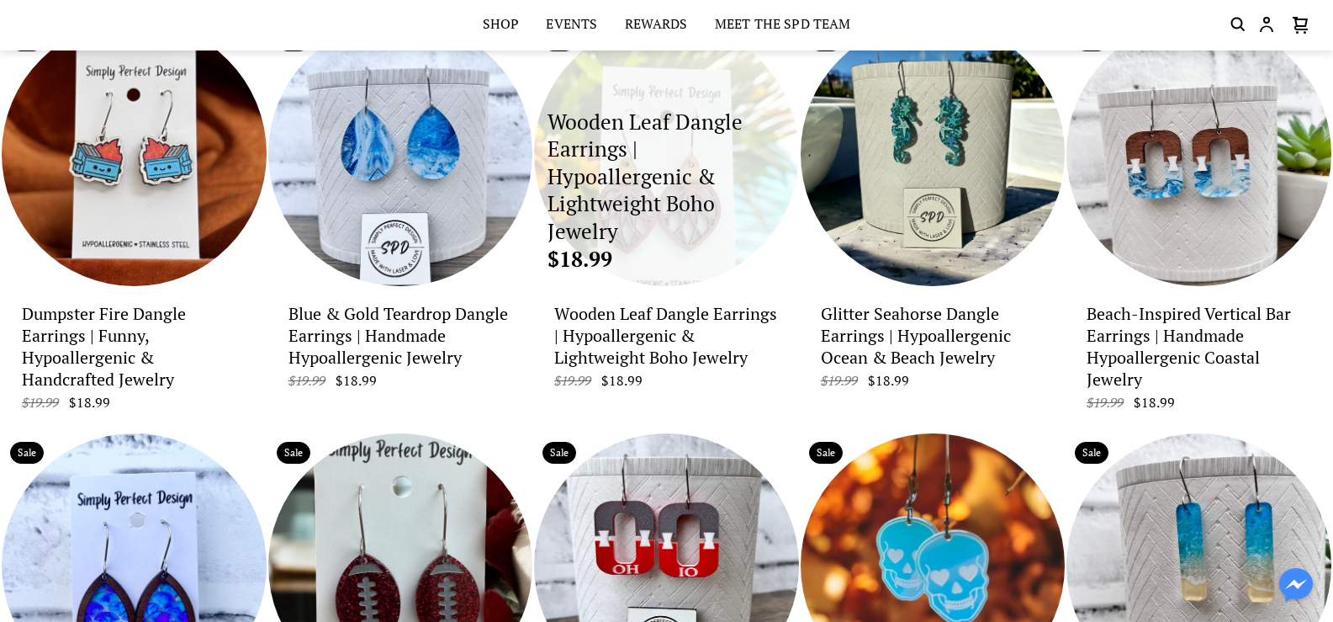 This screenshot has height=622, width=1333. What do you see at coordinates (933, 153) in the screenshot?
I see `a: Glitter Seahorse Dangle Earrings | Hypoallergenic Ocean & Beach Jewelry` at bounding box center [933, 153].